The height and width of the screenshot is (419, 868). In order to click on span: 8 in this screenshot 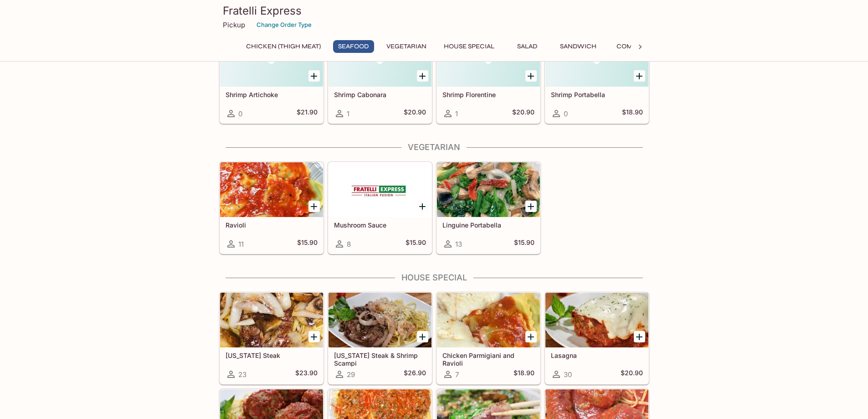, I will do `click(349, 244)`.